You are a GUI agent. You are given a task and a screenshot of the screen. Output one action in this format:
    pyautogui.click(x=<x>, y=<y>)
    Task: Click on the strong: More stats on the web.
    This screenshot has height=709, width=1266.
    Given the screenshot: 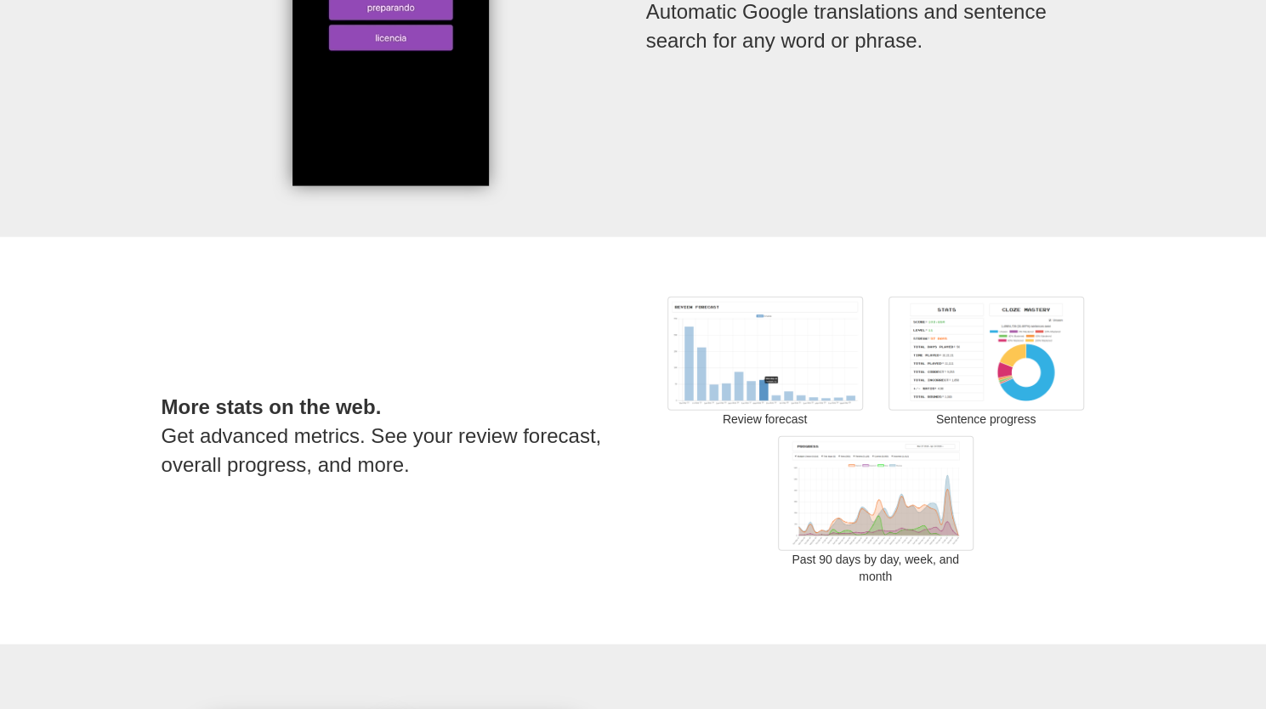 What is the action you would take?
    pyautogui.click(x=271, y=407)
    